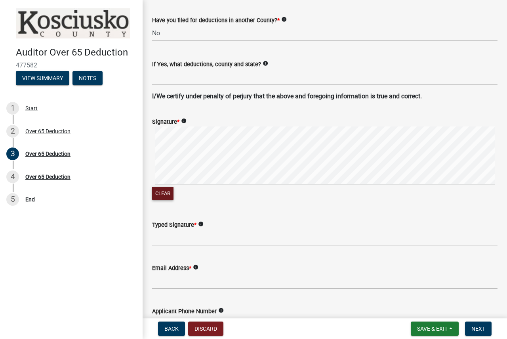 This screenshot has height=339, width=507. What do you see at coordinates (31, 108) in the screenshot?
I see `div: Start` at bounding box center [31, 108].